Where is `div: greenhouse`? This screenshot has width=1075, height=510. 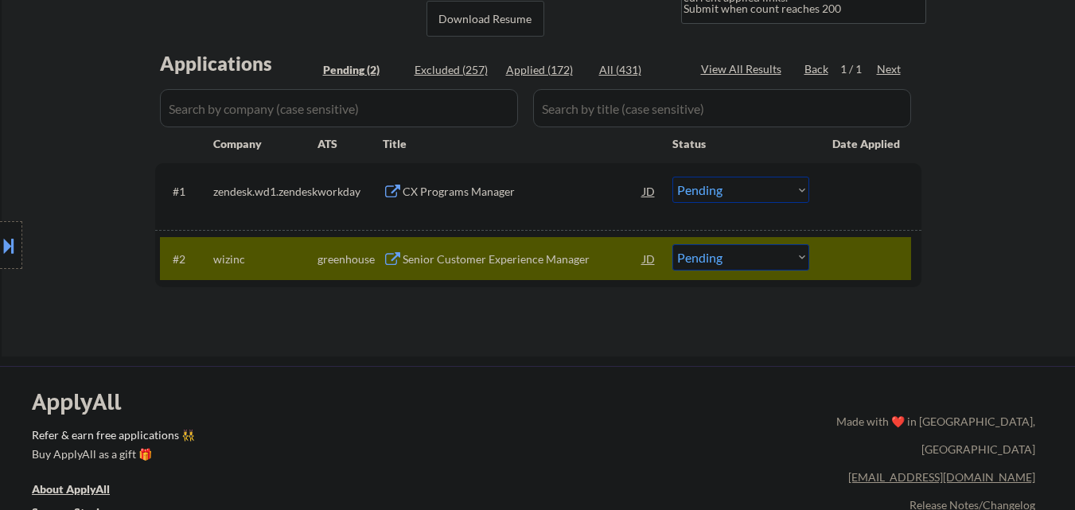
div: greenhouse is located at coordinates (350, 259).